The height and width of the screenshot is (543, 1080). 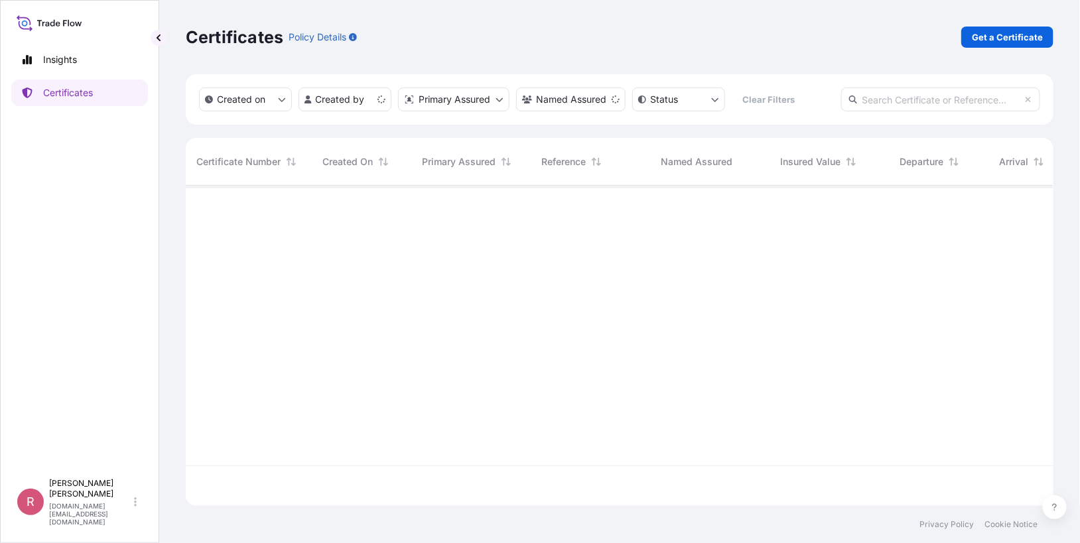 What do you see at coordinates (678, 99) in the screenshot?
I see `button: certificateStatus Filter options` at bounding box center [678, 99].